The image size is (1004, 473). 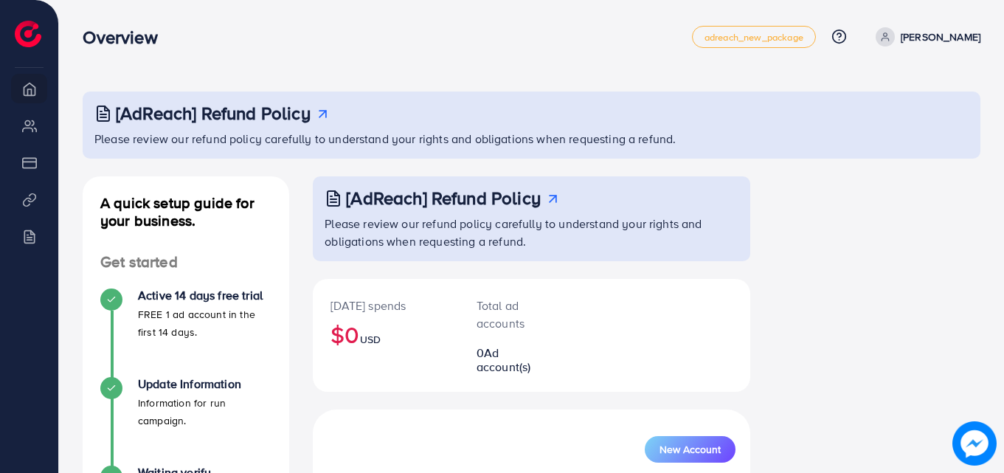 What do you see at coordinates (204, 323) in the screenshot?
I see `p: FREE 1 ad account in the first 14 days.` at bounding box center [204, 323].